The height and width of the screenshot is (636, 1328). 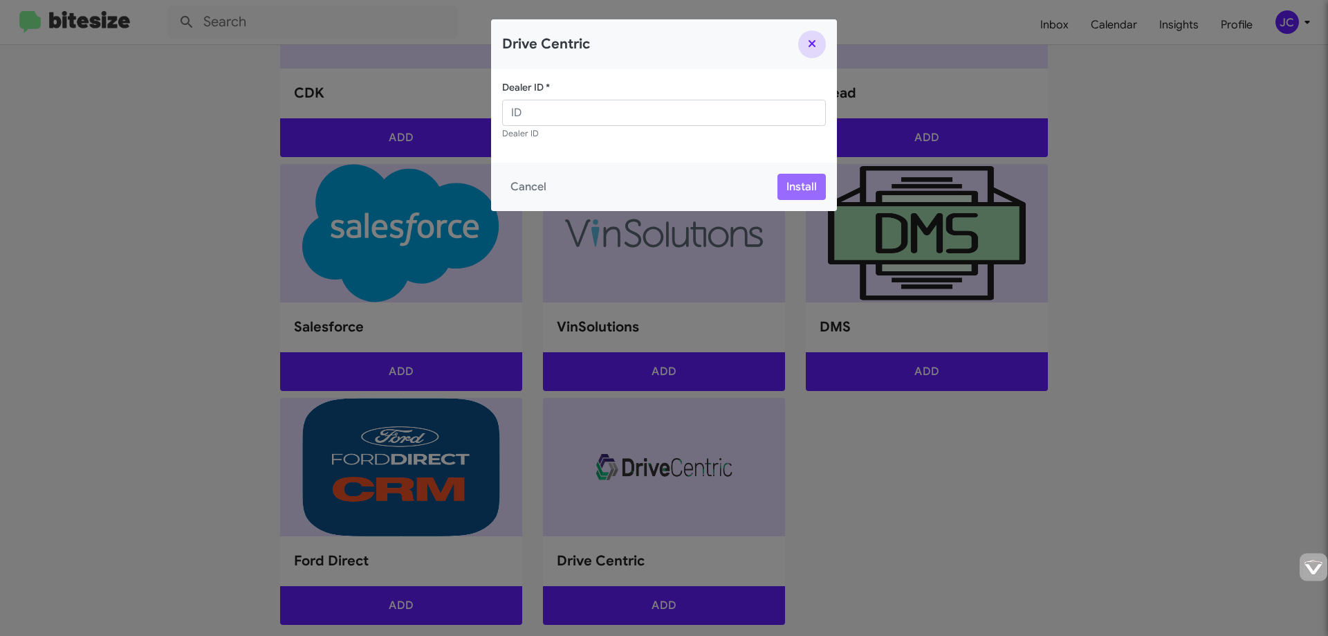 I want to click on button: Install, so click(x=802, y=187).